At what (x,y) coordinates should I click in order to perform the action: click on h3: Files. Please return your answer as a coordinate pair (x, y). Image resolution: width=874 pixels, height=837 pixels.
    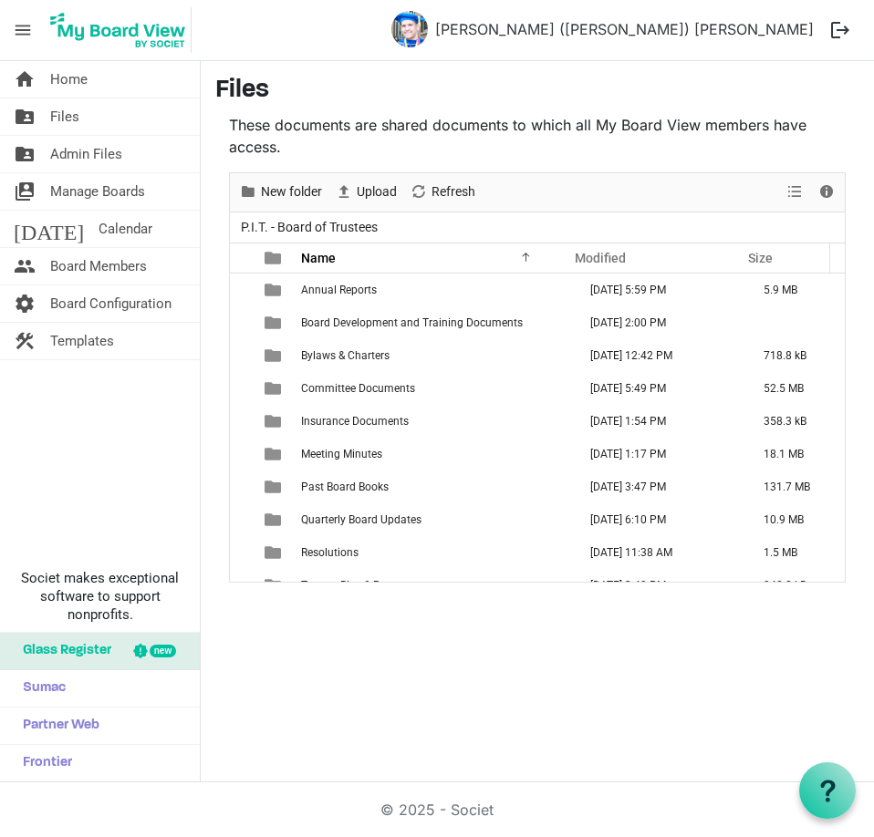
    Looking at the image, I should click on (537, 91).